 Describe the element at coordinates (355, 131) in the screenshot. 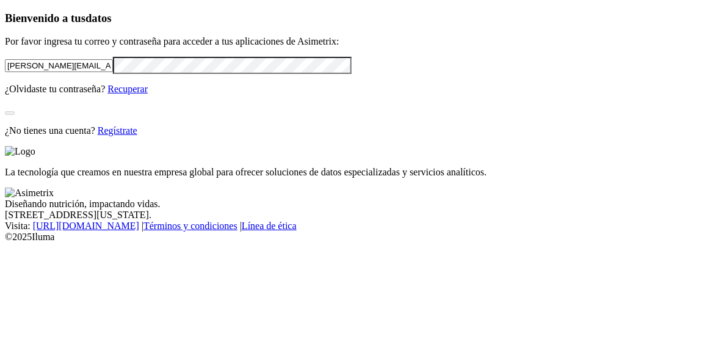

I see `p: ¿No tienes una cuenta?` at that location.